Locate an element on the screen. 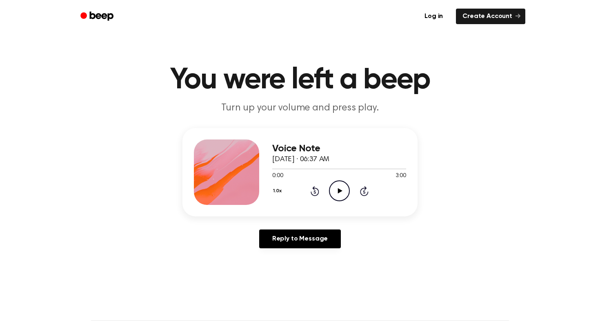  h3: Voice Note is located at coordinates (339, 148).